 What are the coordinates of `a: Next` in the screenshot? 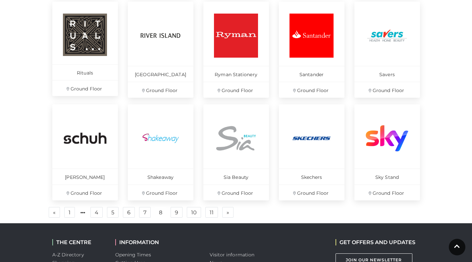 It's located at (228, 212).